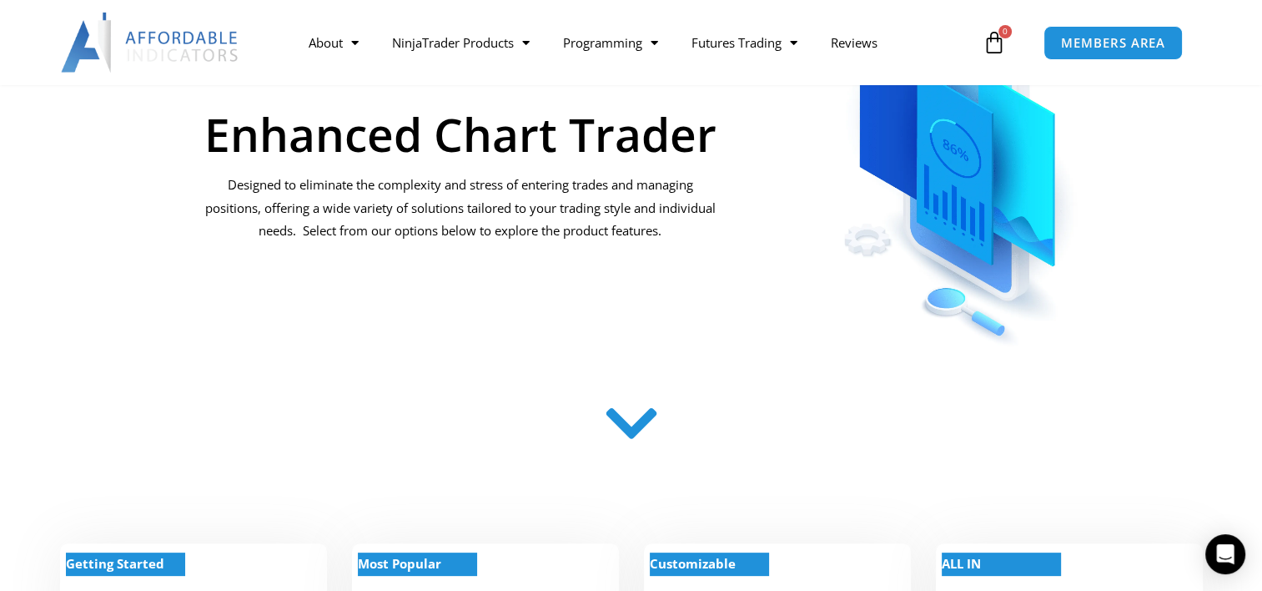 This screenshot has height=591, width=1262. I want to click on strong: ALL IN, so click(961, 563).